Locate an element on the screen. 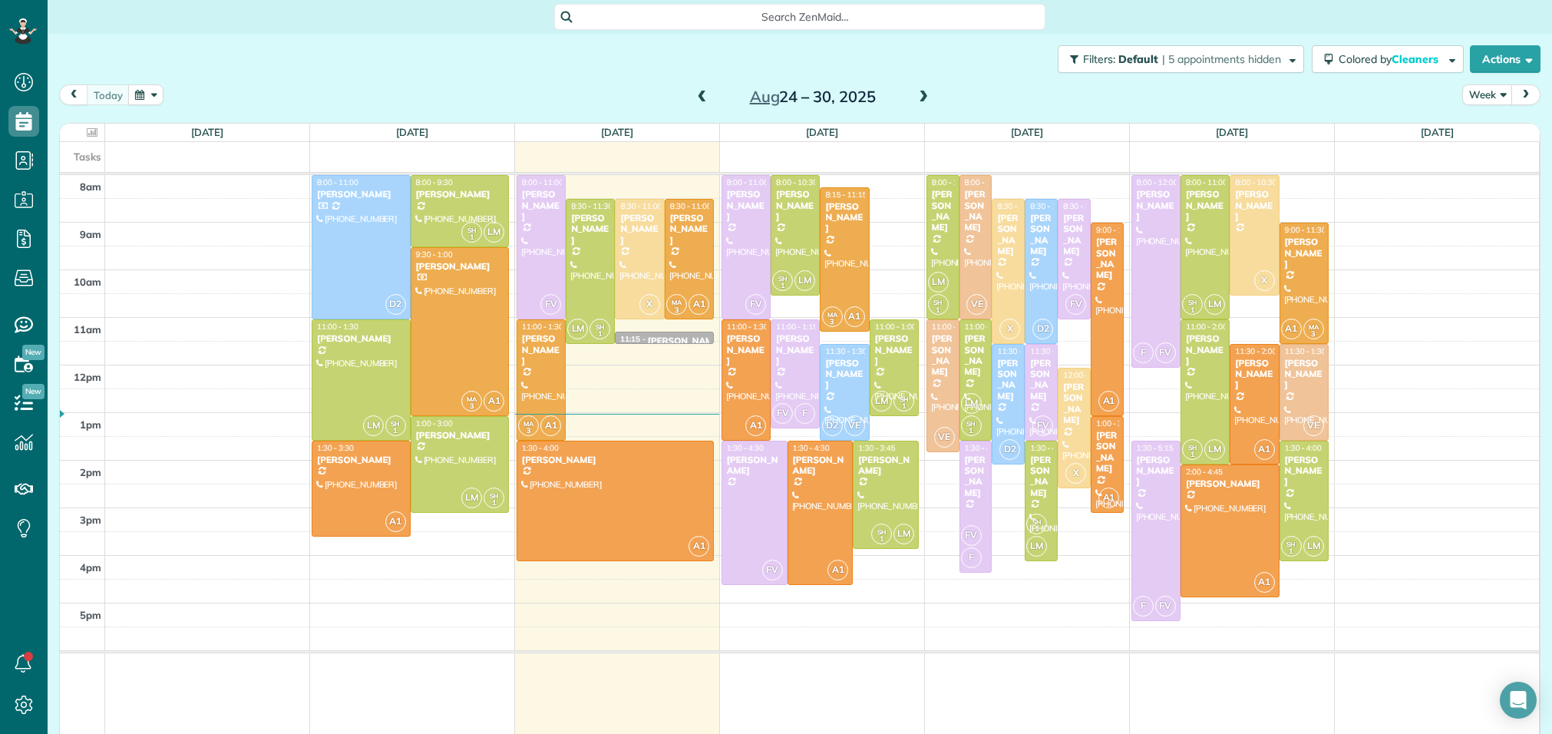 This screenshot has height=734, width=1552. span: 5pm is located at coordinates (91, 615).